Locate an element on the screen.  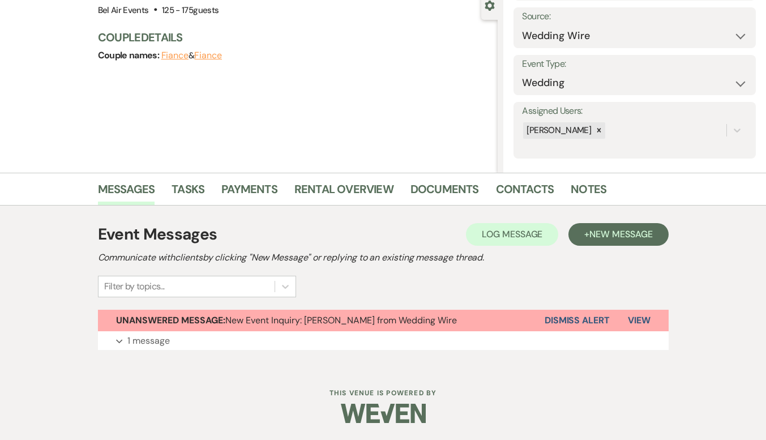
button: View is located at coordinates (640, 321).